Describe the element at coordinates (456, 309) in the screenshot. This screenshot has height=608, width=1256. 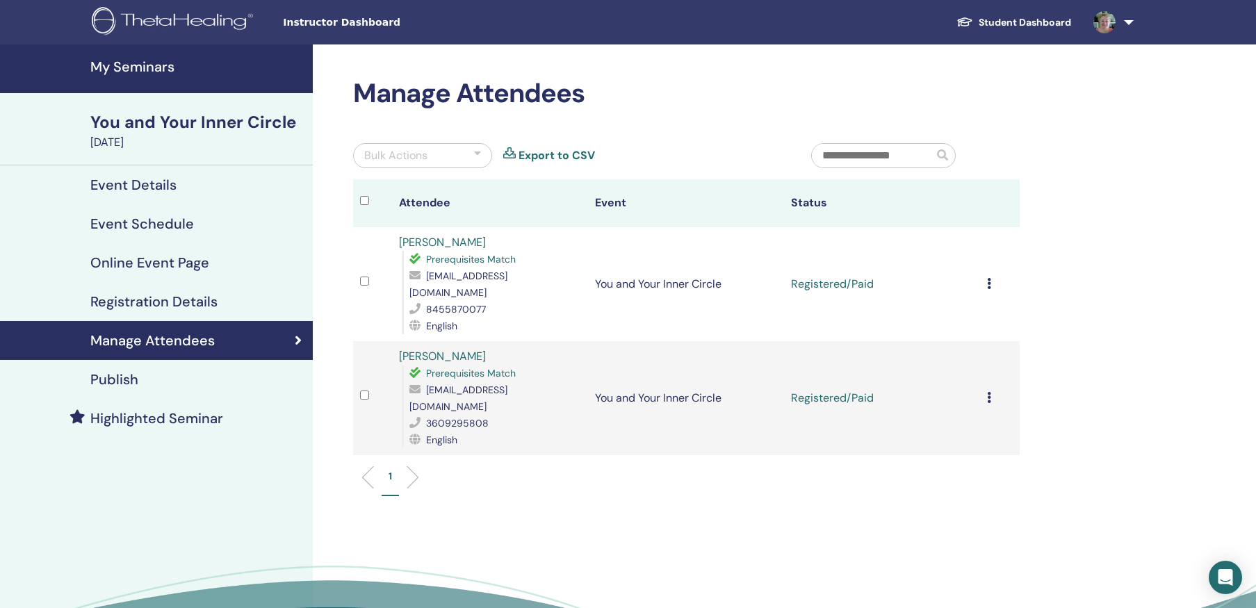
I see `span: 8455870077` at that location.